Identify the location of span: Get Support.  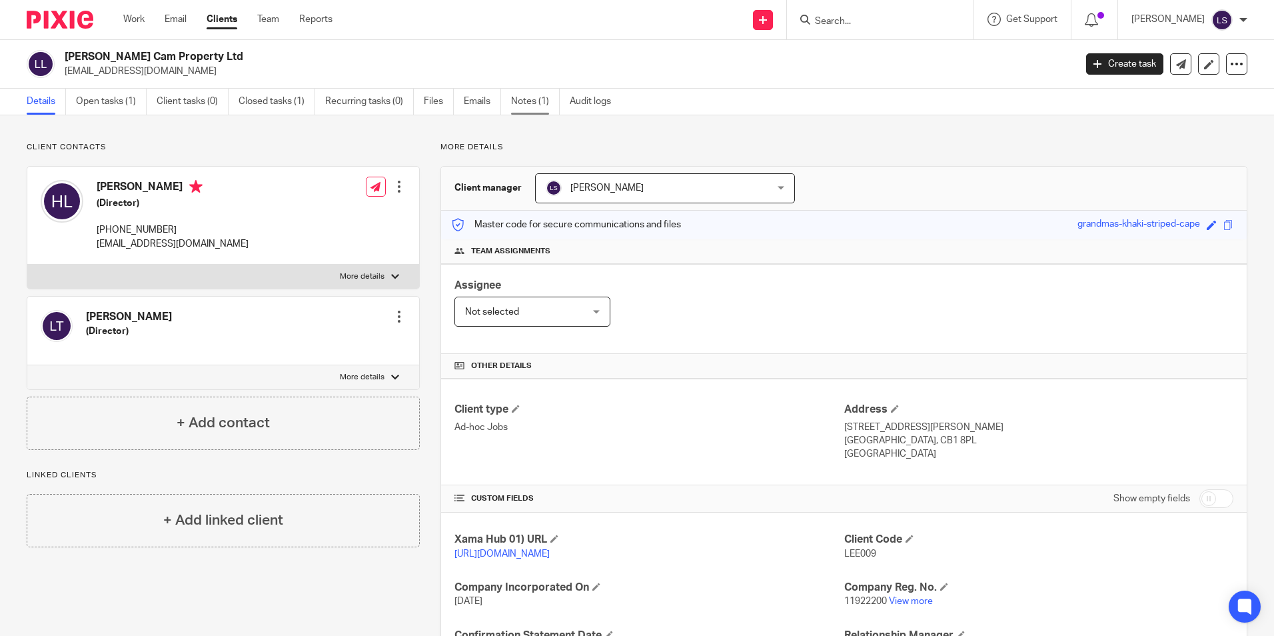
(1032, 19).